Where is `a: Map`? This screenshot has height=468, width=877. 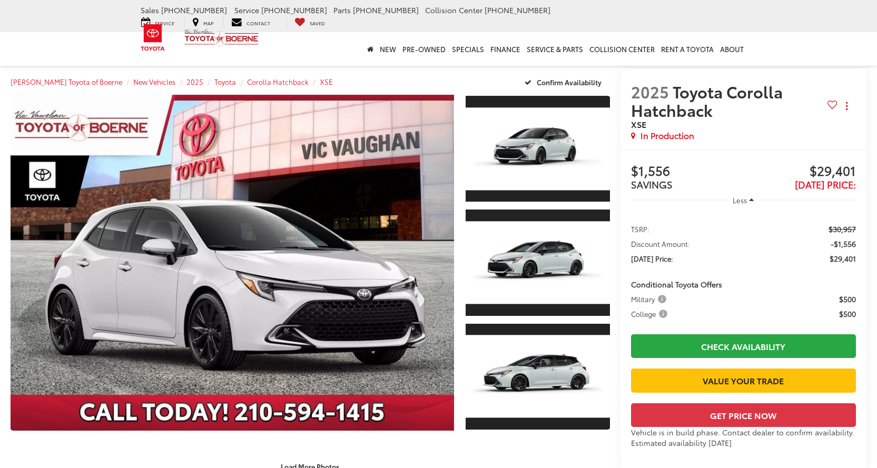
a: Map is located at coordinates (203, 23).